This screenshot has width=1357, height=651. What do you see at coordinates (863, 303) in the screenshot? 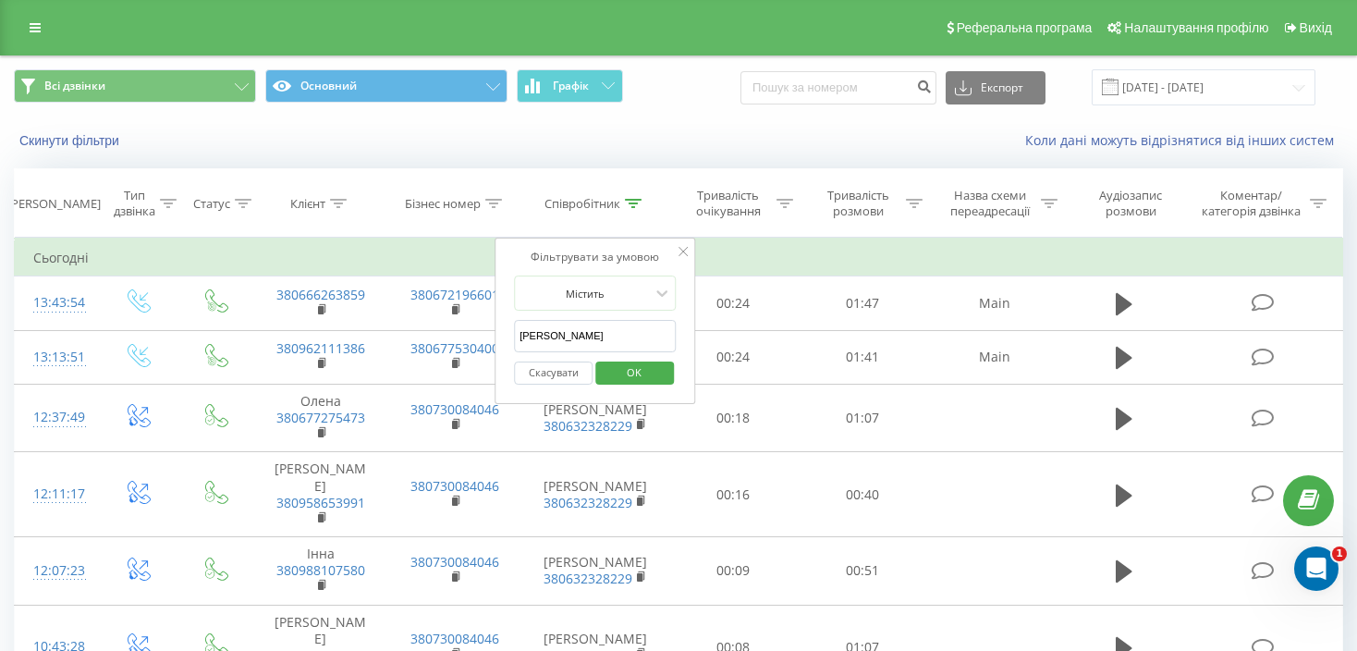
I see `td: 01:47` at bounding box center [863, 303].